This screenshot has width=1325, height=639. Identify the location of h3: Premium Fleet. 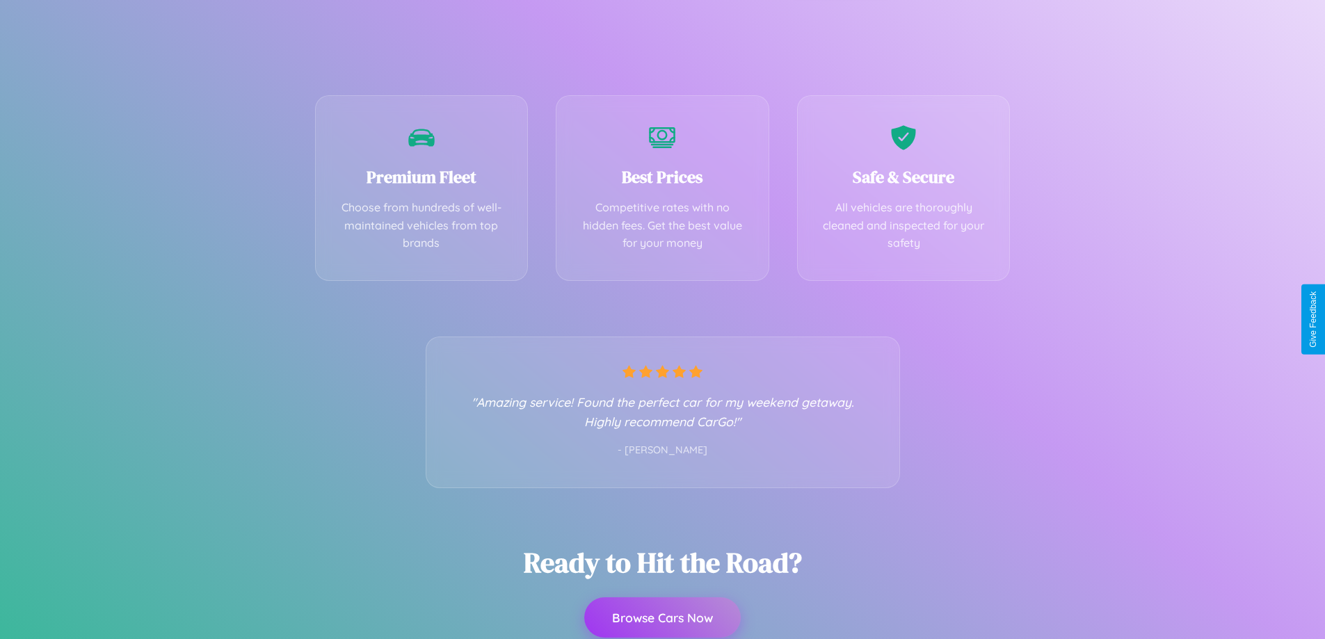
(422, 177).